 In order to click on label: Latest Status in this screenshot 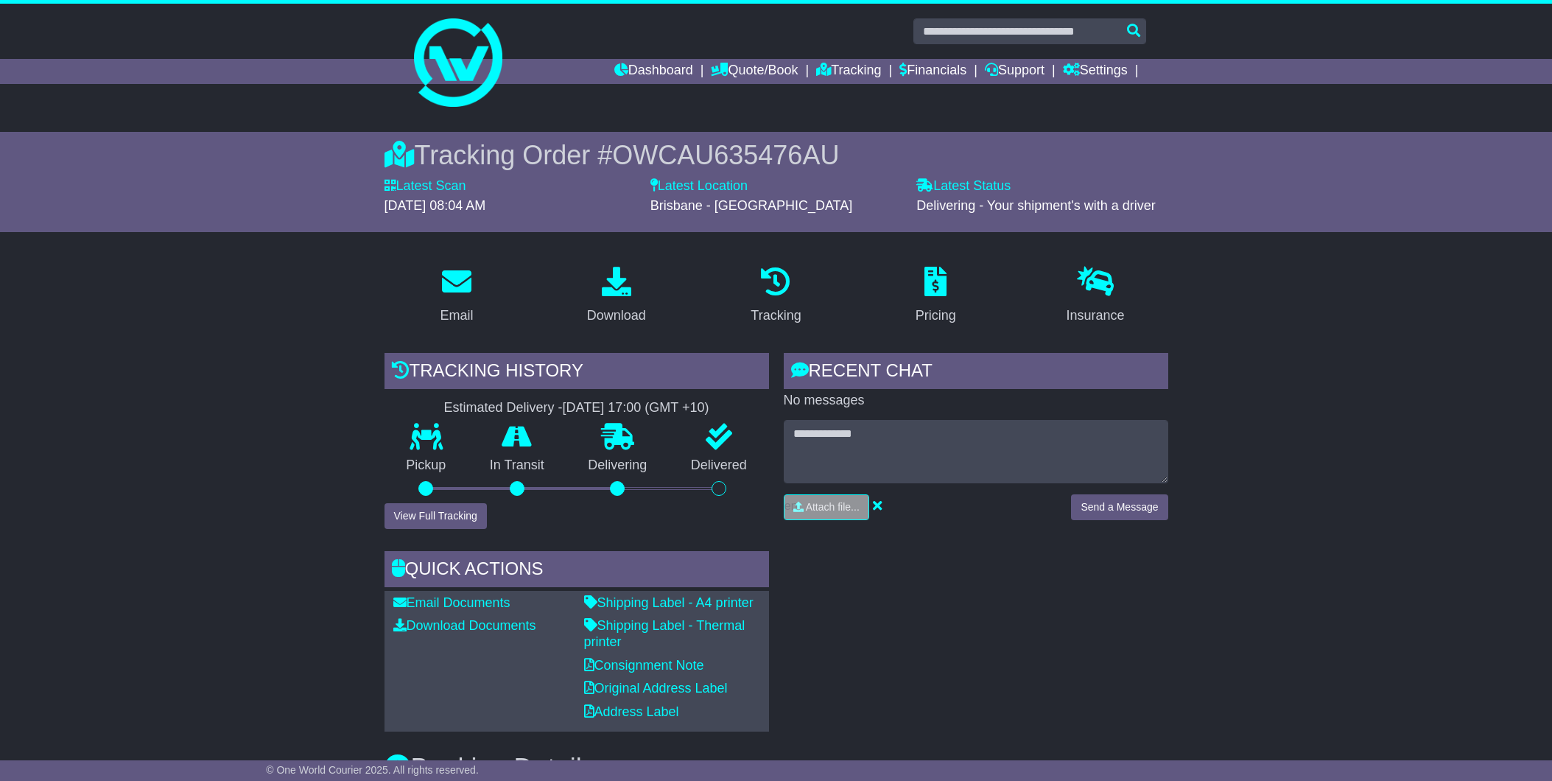, I will do `click(963, 186)`.